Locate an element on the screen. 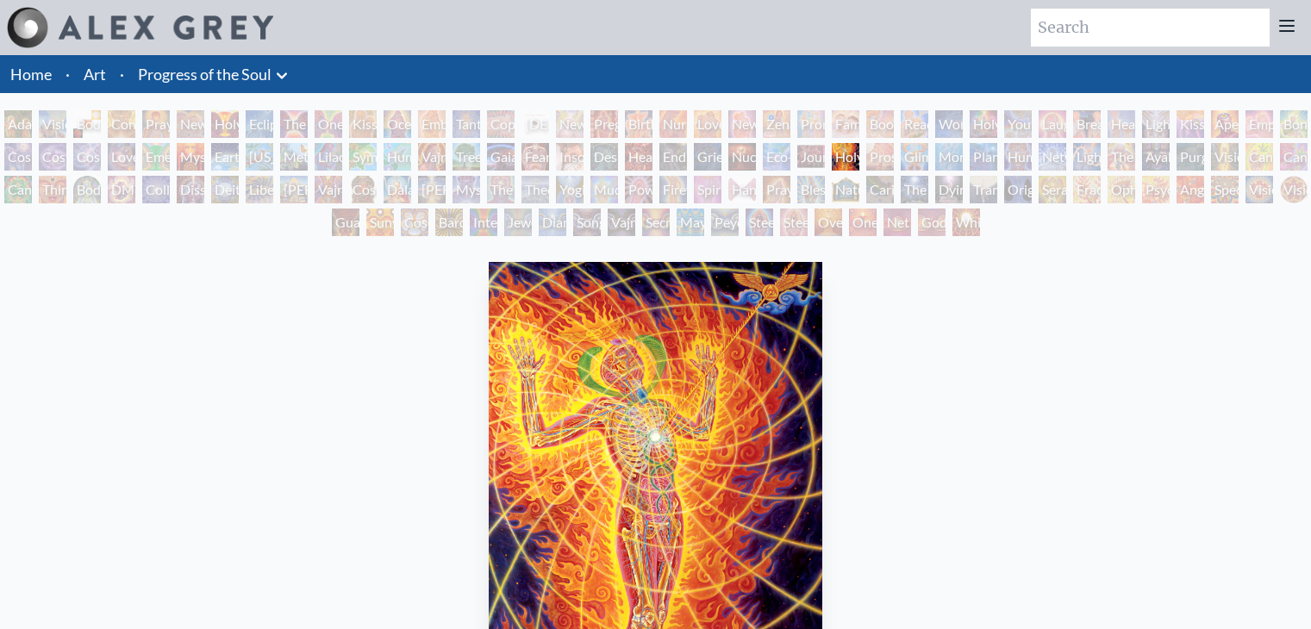 This screenshot has height=629, width=1311. div: Body/Mind as a Vibratory Field of Energy is located at coordinates (87, 190).